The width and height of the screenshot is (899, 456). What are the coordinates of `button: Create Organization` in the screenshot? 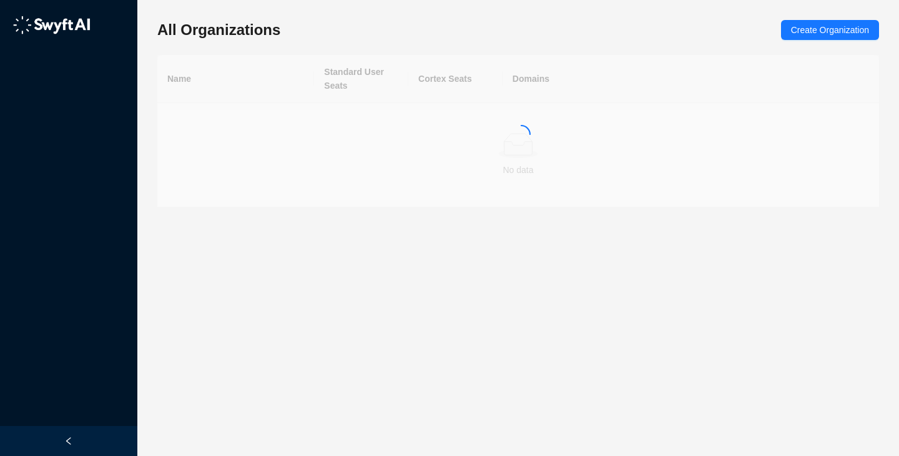 It's located at (829, 30).